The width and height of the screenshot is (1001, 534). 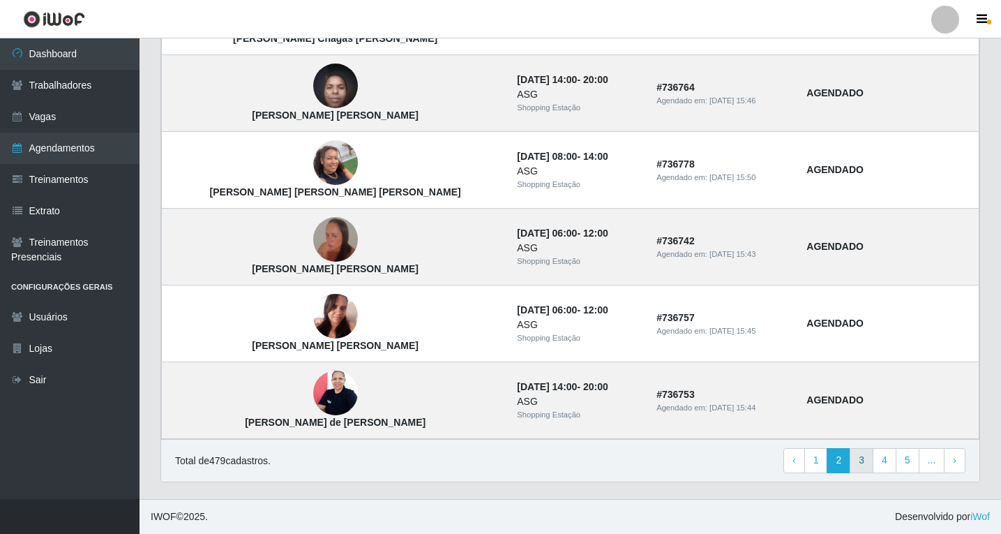 I want to click on img: Maria de Fatima Silva de Medeiros, so click(x=336, y=393).